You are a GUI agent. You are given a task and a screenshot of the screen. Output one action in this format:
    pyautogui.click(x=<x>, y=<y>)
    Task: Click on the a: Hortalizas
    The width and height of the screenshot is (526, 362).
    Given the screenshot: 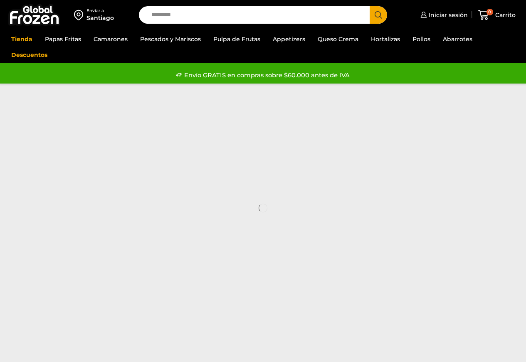 What is the action you would take?
    pyautogui.click(x=385, y=39)
    